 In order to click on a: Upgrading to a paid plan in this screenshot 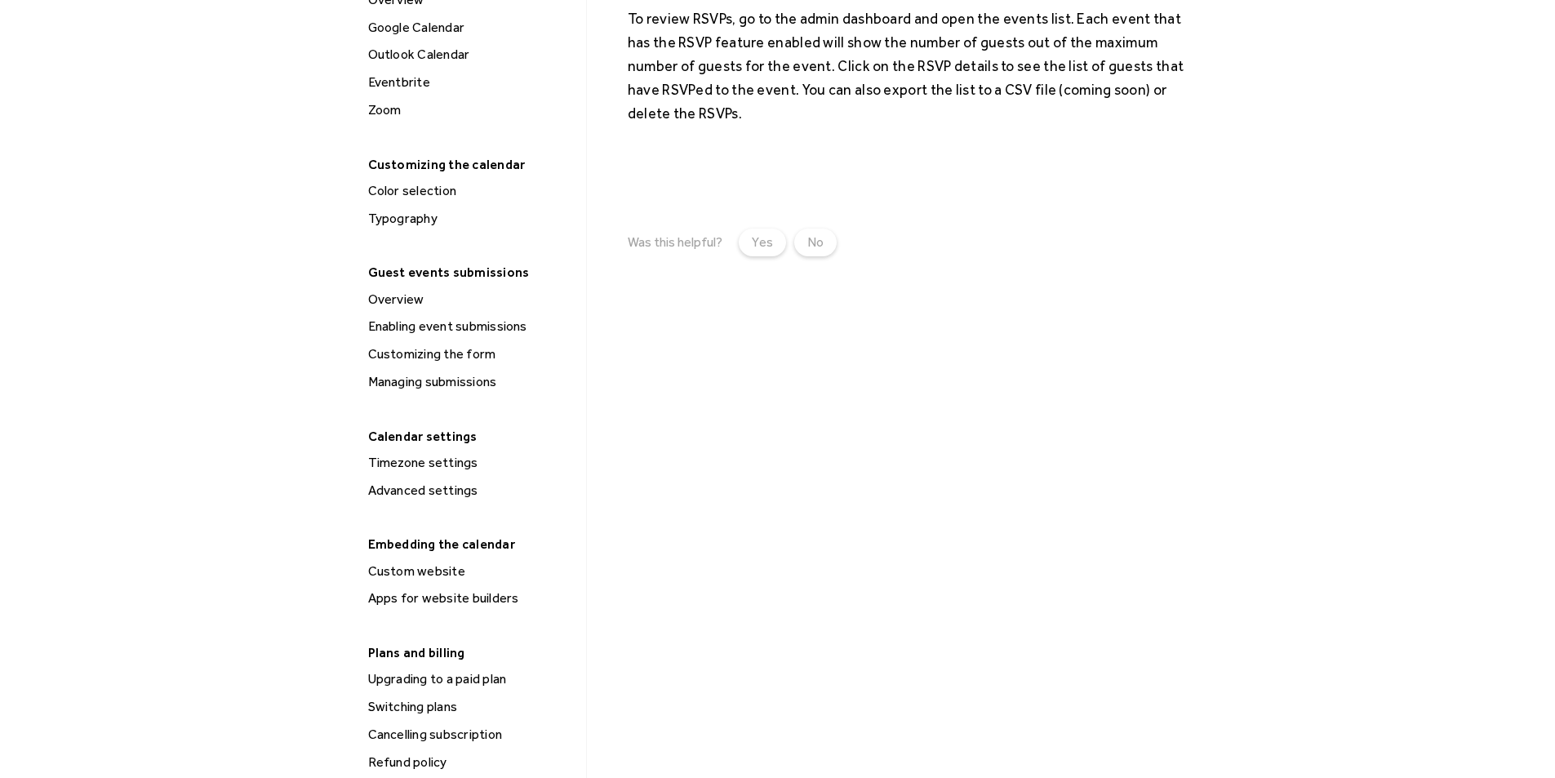, I will do `click(470, 679)`.